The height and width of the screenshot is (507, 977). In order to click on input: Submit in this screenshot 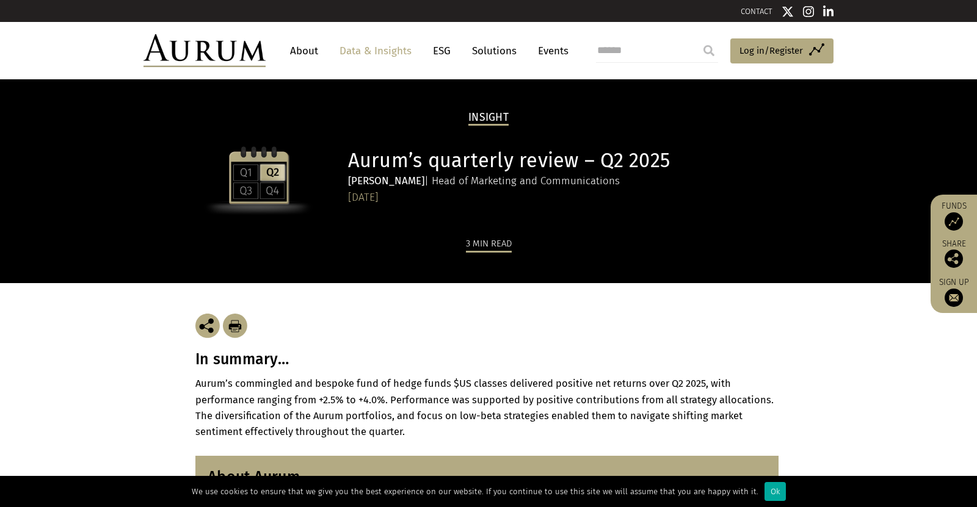, I will do `click(709, 51)`.